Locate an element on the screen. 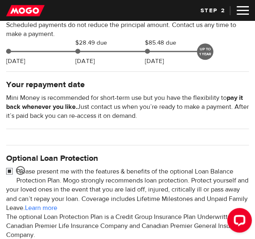  p: Please present me with the features & benefits of the optional Loan Balance Protection Plan. Mogo... is located at coordinates (127, 189).